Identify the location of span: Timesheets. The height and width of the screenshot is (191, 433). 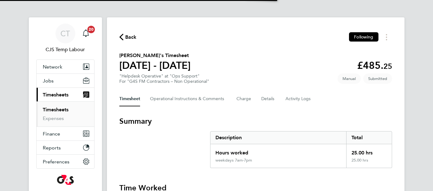
(56, 95).